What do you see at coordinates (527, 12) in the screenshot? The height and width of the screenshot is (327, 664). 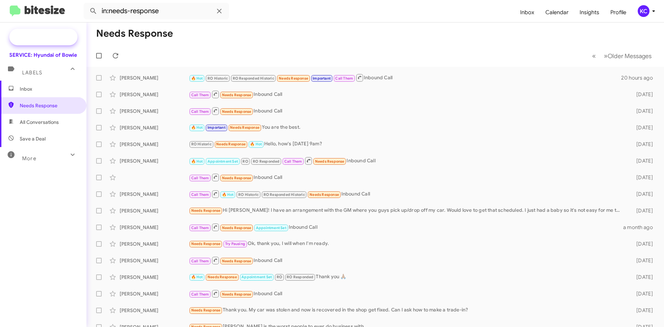 I see `a: Inbox` at bounding box center [527, 12].